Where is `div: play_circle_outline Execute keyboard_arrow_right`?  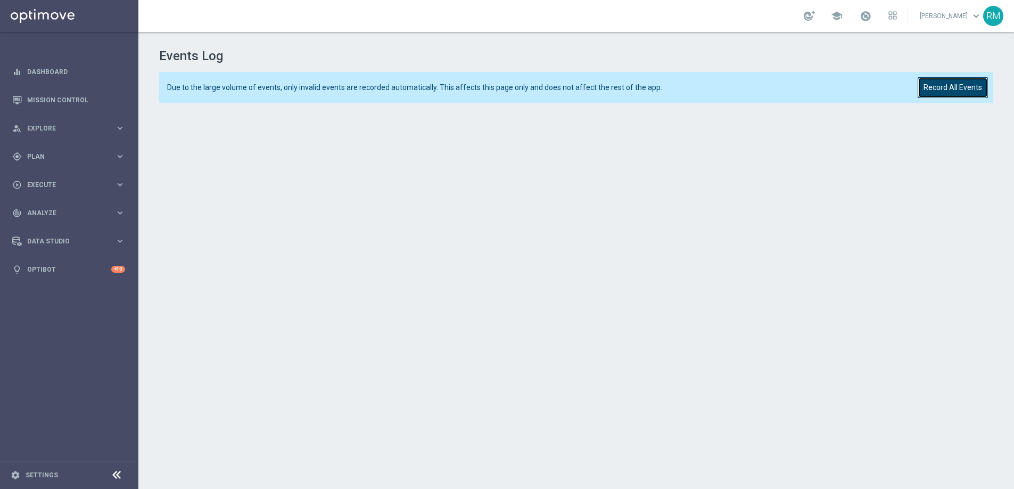
div: play_circle_outline Execute keyboard_arrow_right is located at coordinates (69, 185).